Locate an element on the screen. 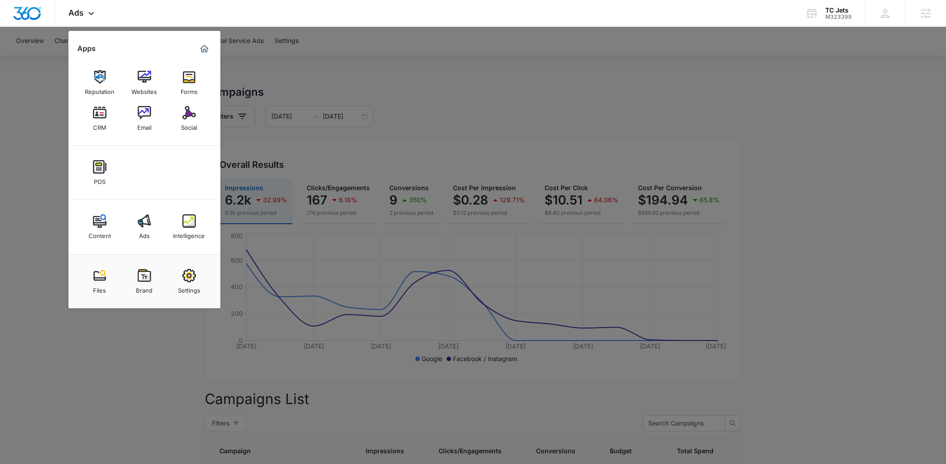 The height and width of the screenshot is (464, 946). div: Settings is located at coordinates (189, 288).